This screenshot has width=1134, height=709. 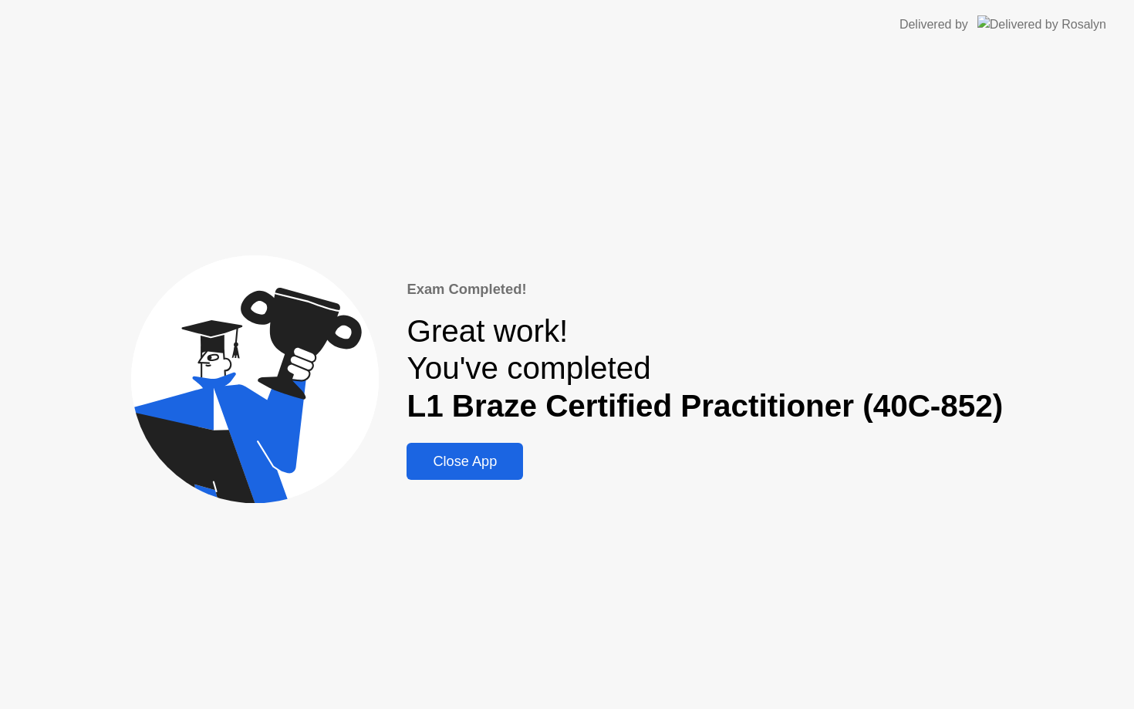 What do you see at coordinates (464, 461) in the screenshot?
I see `div: Close App` at bounding box center [464, 461].